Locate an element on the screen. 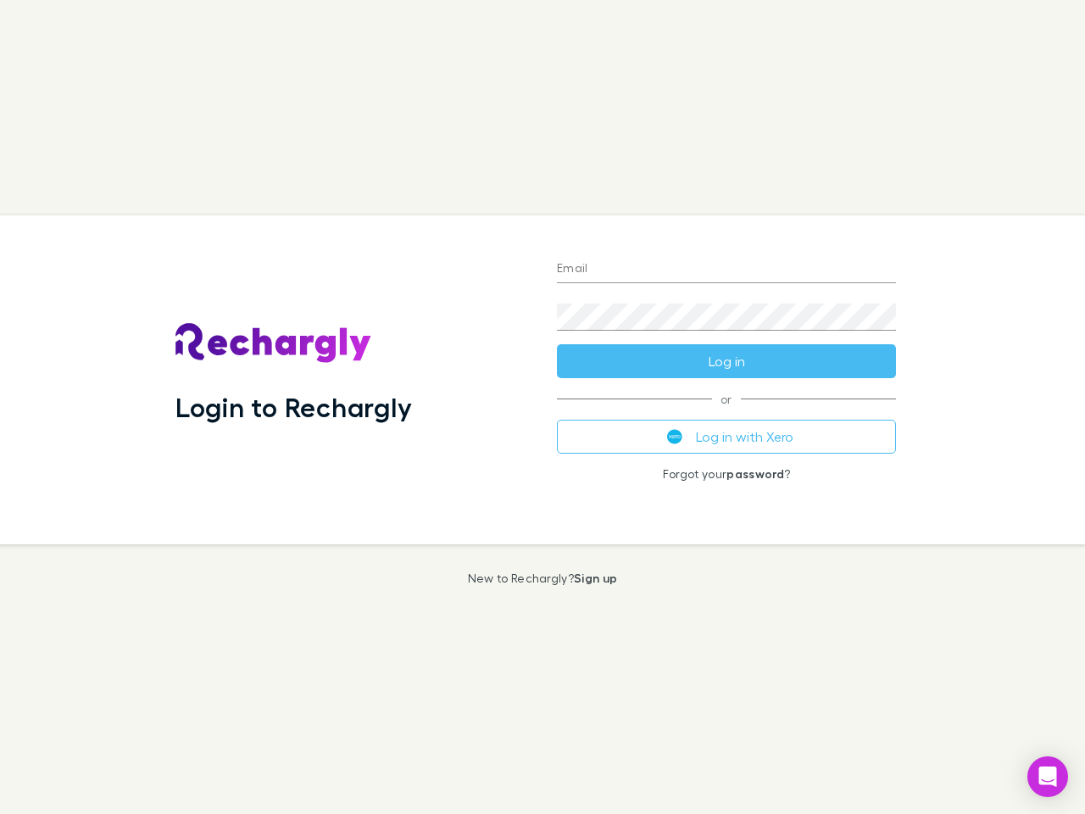 The width and height of the screenshot is (1085, 814). button: Log in with Xero is located at coordinates (726, 437).